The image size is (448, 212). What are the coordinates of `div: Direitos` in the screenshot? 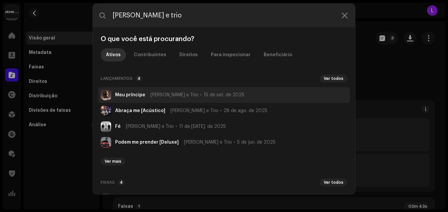 It's located at (189, 55).